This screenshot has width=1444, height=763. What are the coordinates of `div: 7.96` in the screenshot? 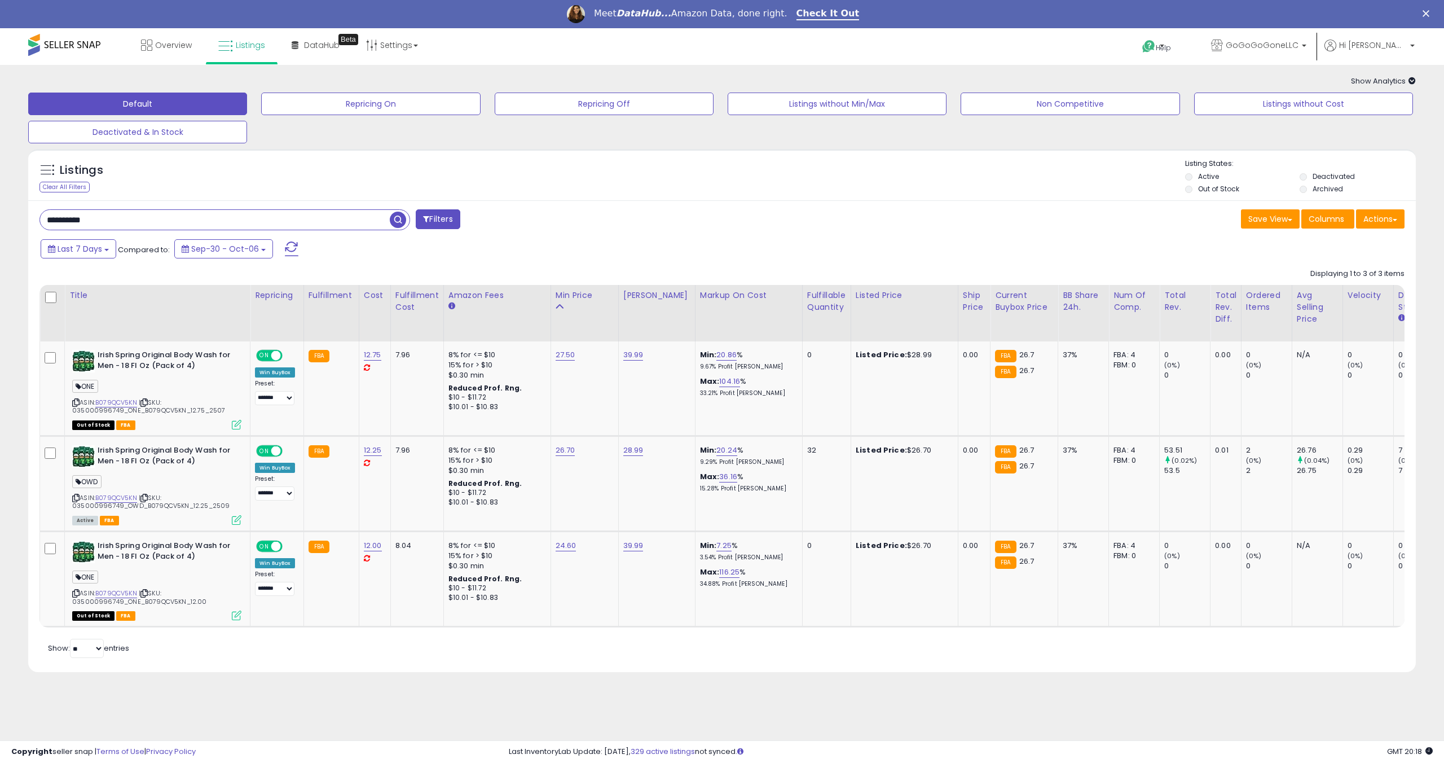 It's located at (415, 450).